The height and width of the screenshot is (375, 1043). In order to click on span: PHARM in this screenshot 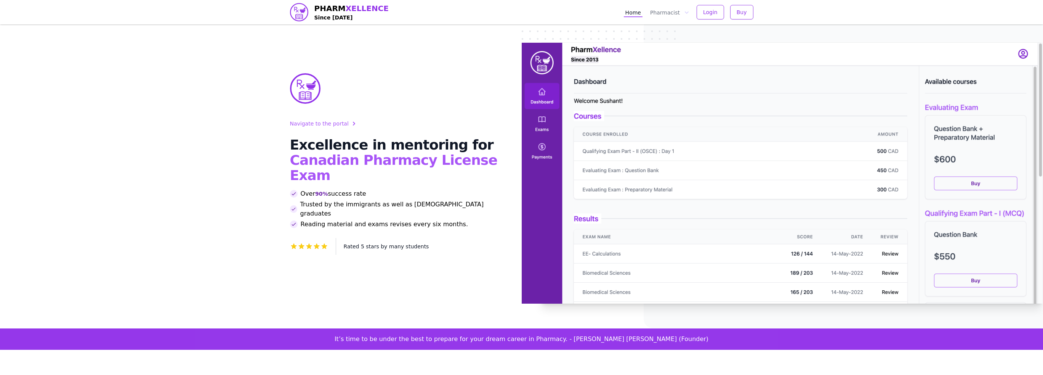, I will do `click(352, 8)`.